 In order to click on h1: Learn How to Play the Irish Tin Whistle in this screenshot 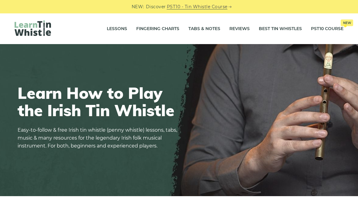, I will do `click(100, 101)`.